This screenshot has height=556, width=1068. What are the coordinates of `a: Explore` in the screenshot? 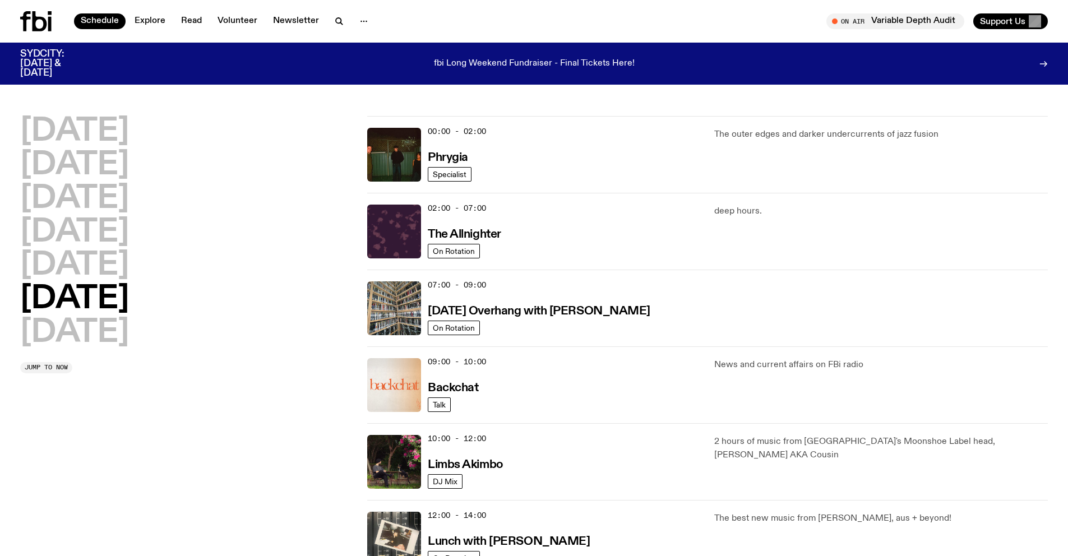 It's located at (150, 21).